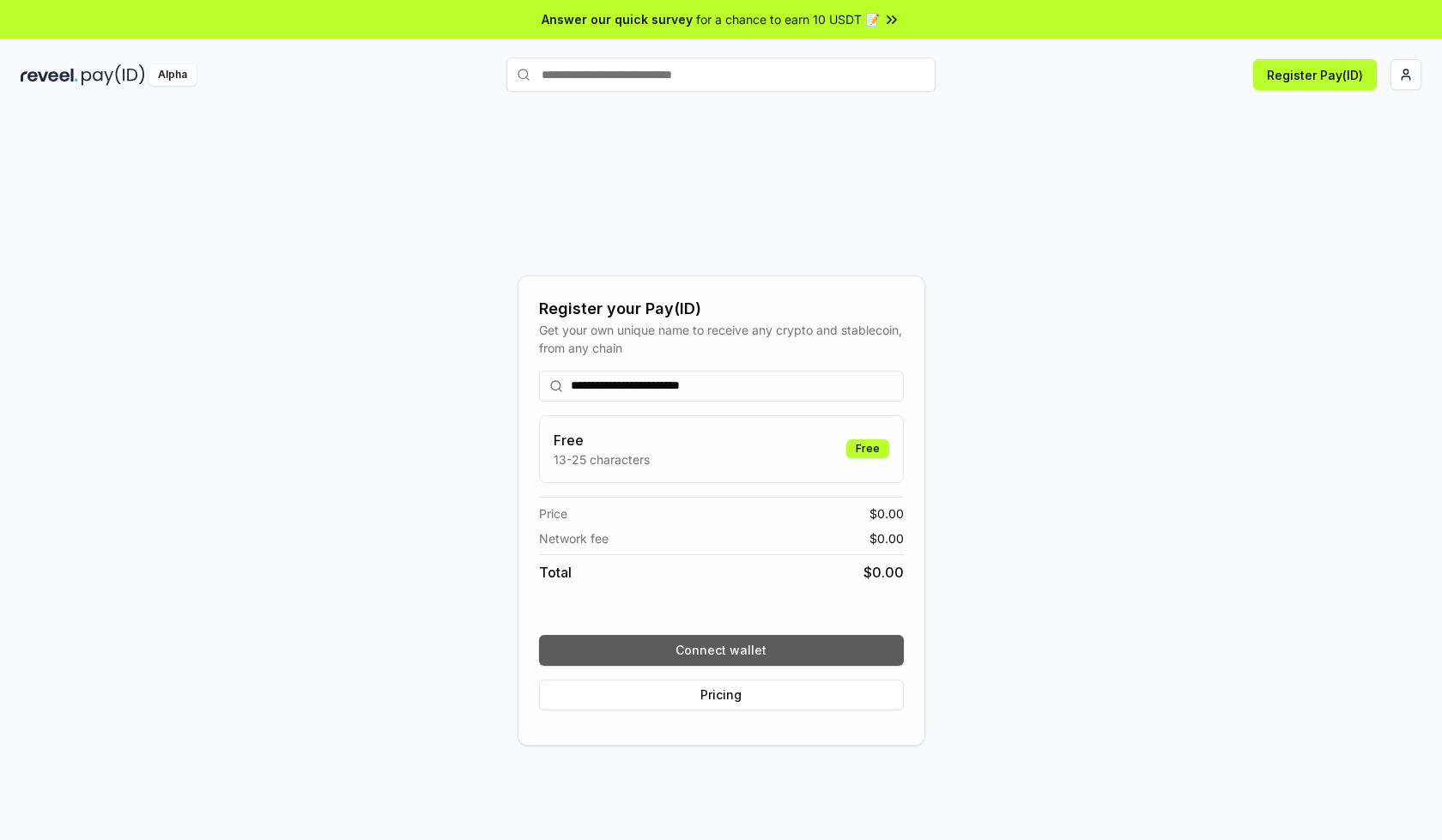  What do you see at coordinates (574, 538) in the screenshot?
I see `span: Network fee` at bounding box center [574, 538].